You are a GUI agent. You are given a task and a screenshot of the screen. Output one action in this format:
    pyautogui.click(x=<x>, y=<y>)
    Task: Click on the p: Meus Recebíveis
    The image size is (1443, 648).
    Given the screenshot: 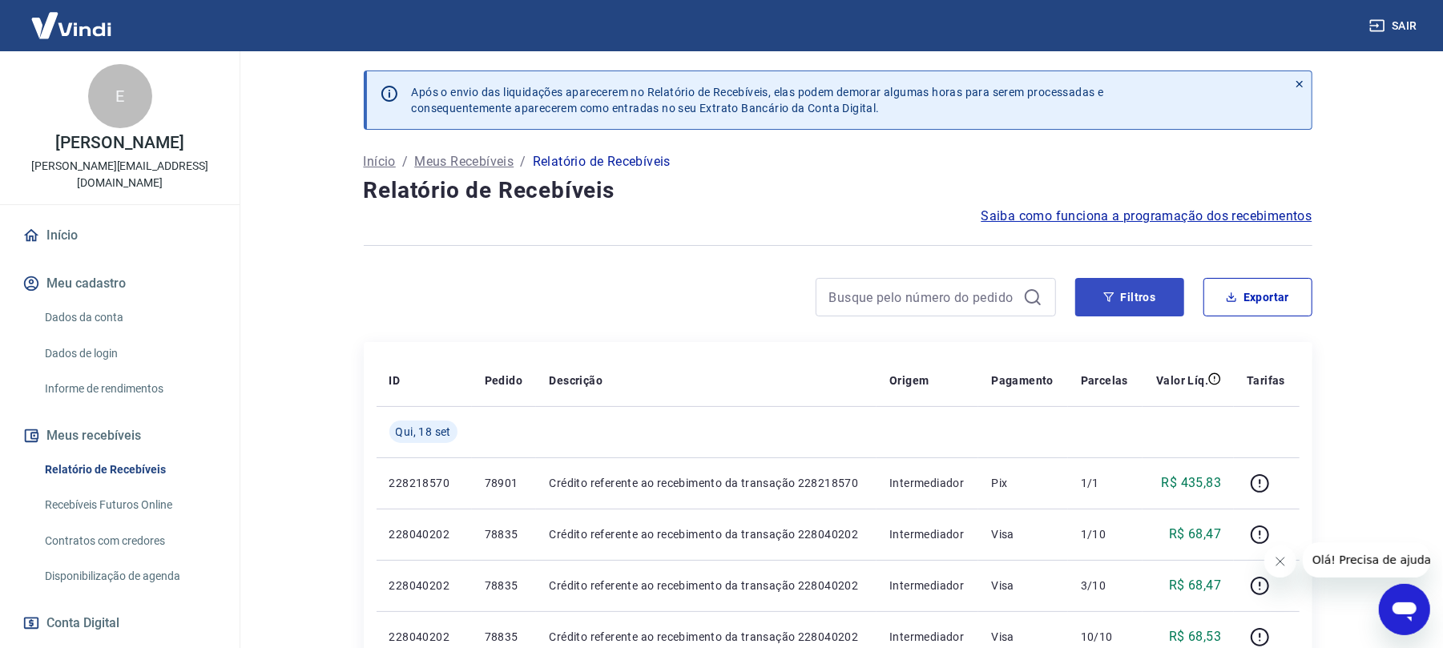 What is the action you would take?
    pyautogui.click(x=464, y=162)
    